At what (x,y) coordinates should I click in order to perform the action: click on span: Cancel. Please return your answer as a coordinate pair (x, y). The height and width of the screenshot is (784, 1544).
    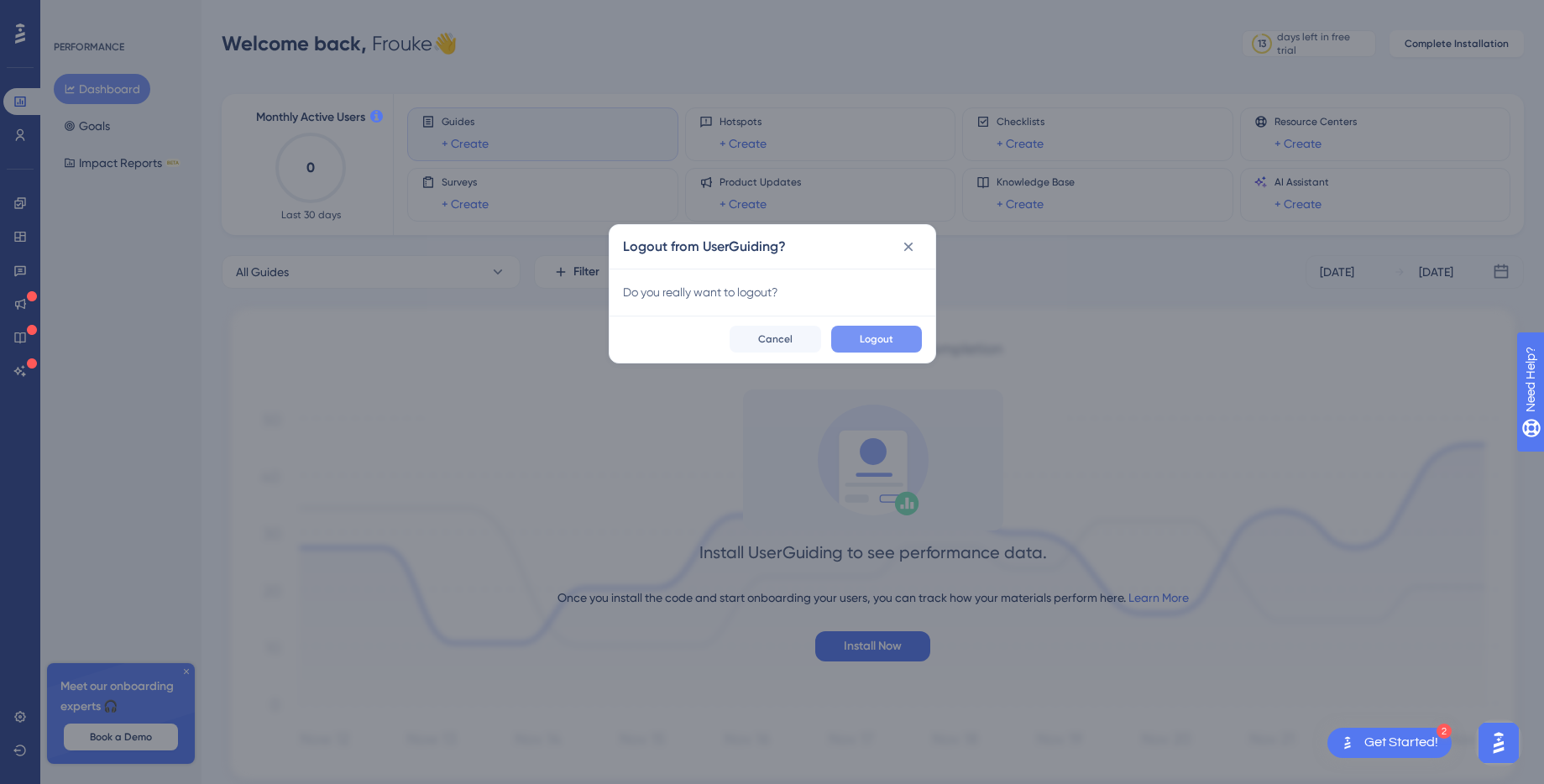
    Looking at the image, I should click on (775, 339).